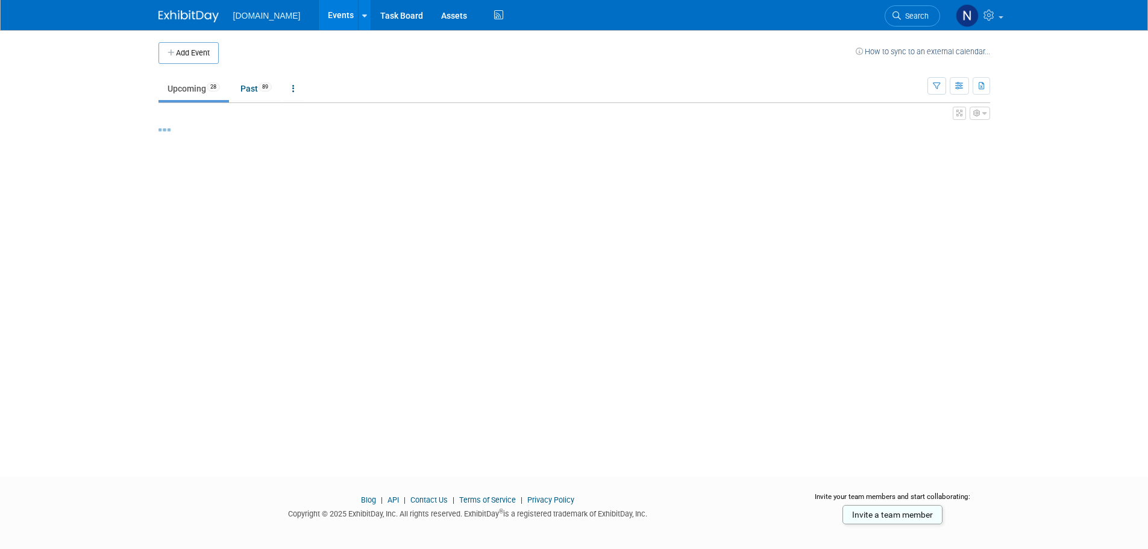 This screenshot has width=1148, height=549. What do you see at coordinates (551, 500) in the screenshot?
I see `a: Privacy Policy` at bounding box center [551, 500].